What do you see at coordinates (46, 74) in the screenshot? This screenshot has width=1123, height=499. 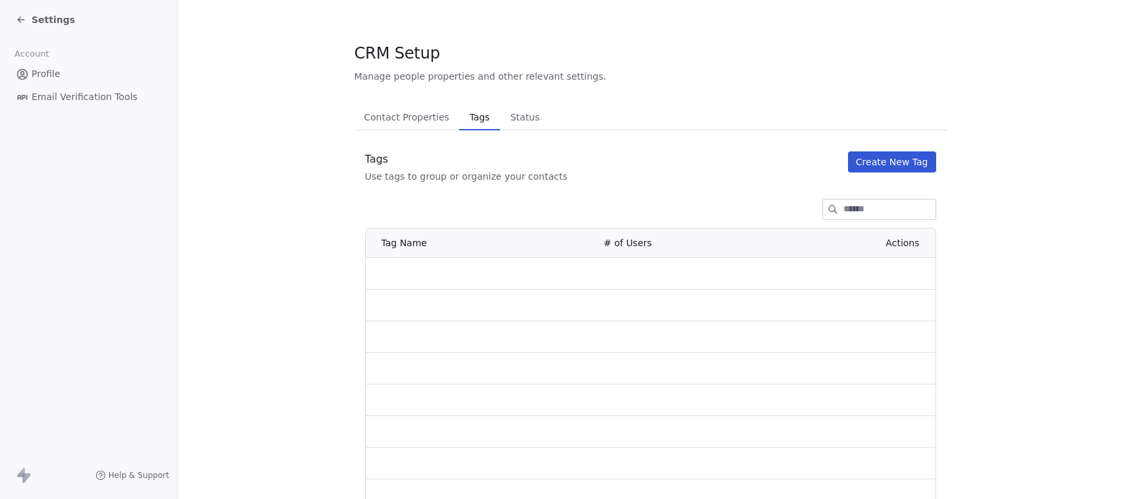 I see `span: Profile` at bounding box center [46, 74].